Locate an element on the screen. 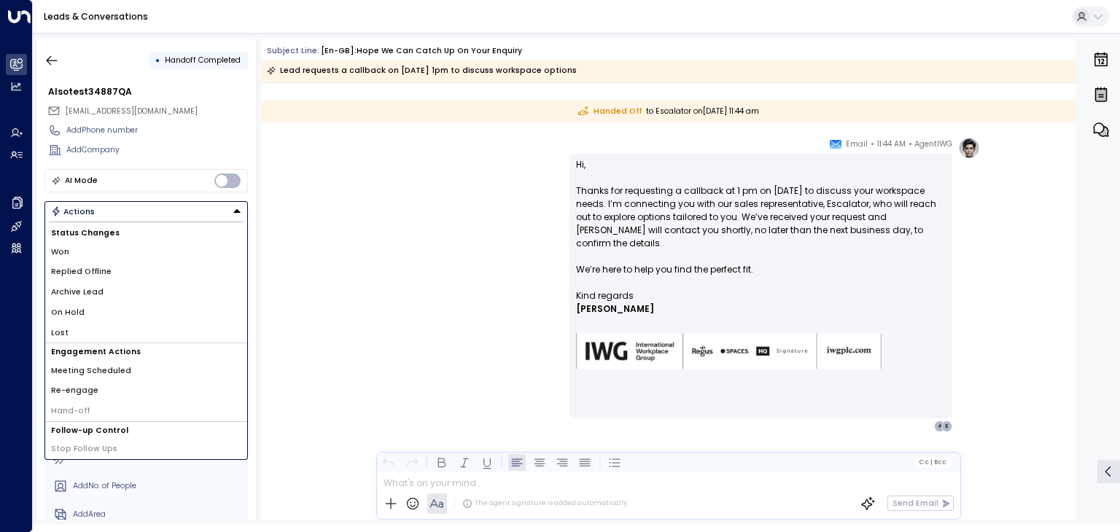  div: Button group with a nested menu is located at coordinates (146, 212).